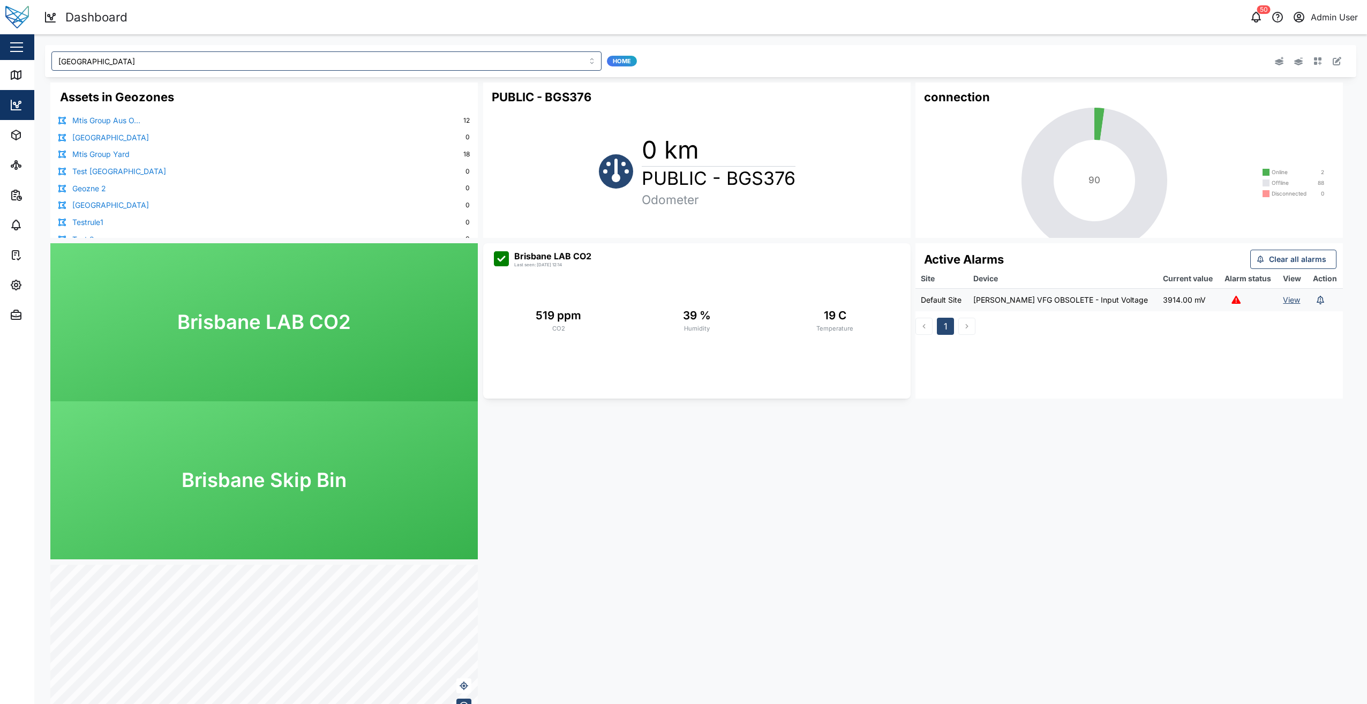 The height and width of the screenshot is (704, 1367). Describe the element at coordinates (1324, 17) in the screenshot. I see `button: Admin User` at that location.